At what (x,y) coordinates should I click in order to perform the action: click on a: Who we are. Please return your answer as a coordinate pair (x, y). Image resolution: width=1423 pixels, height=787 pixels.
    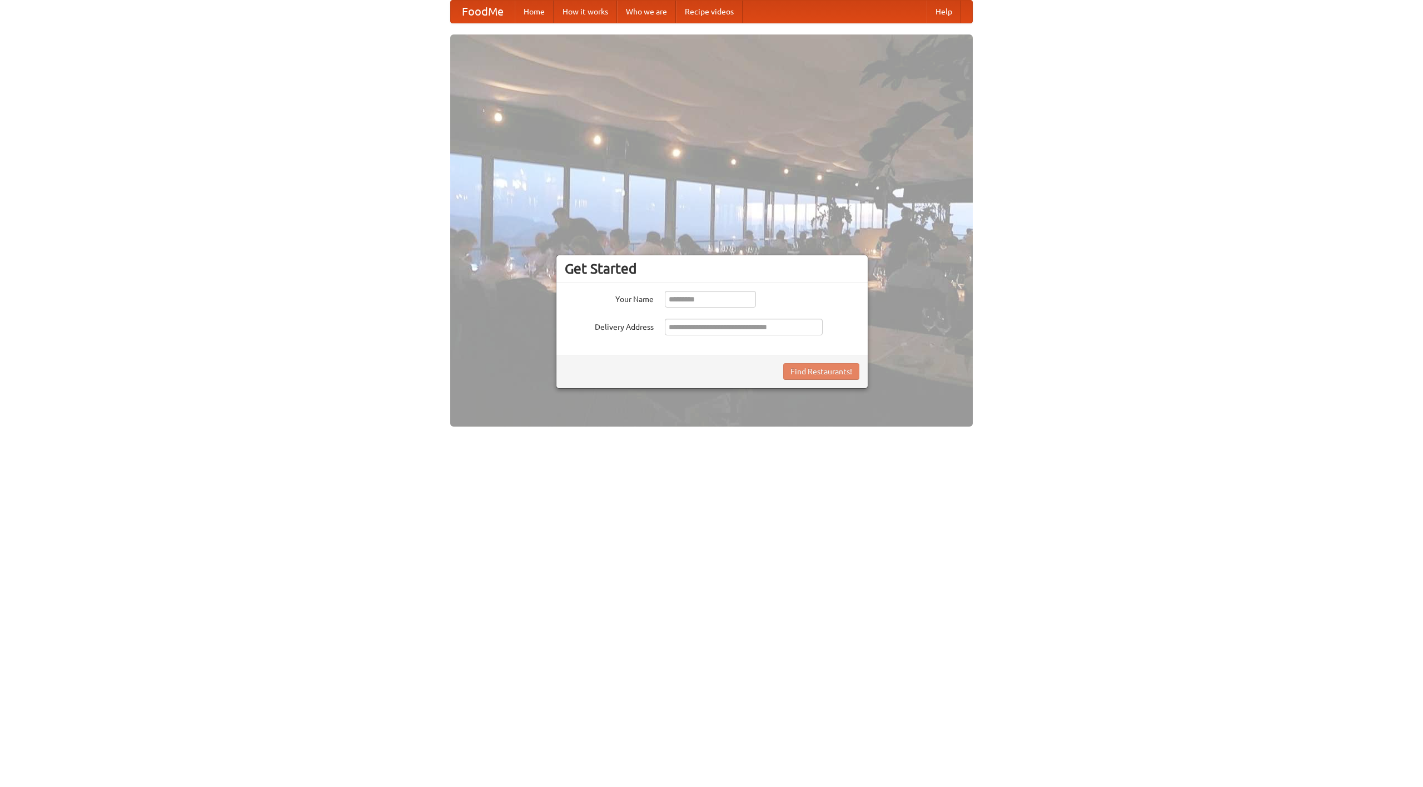
    Looking at the image, I should click on (647, 12).